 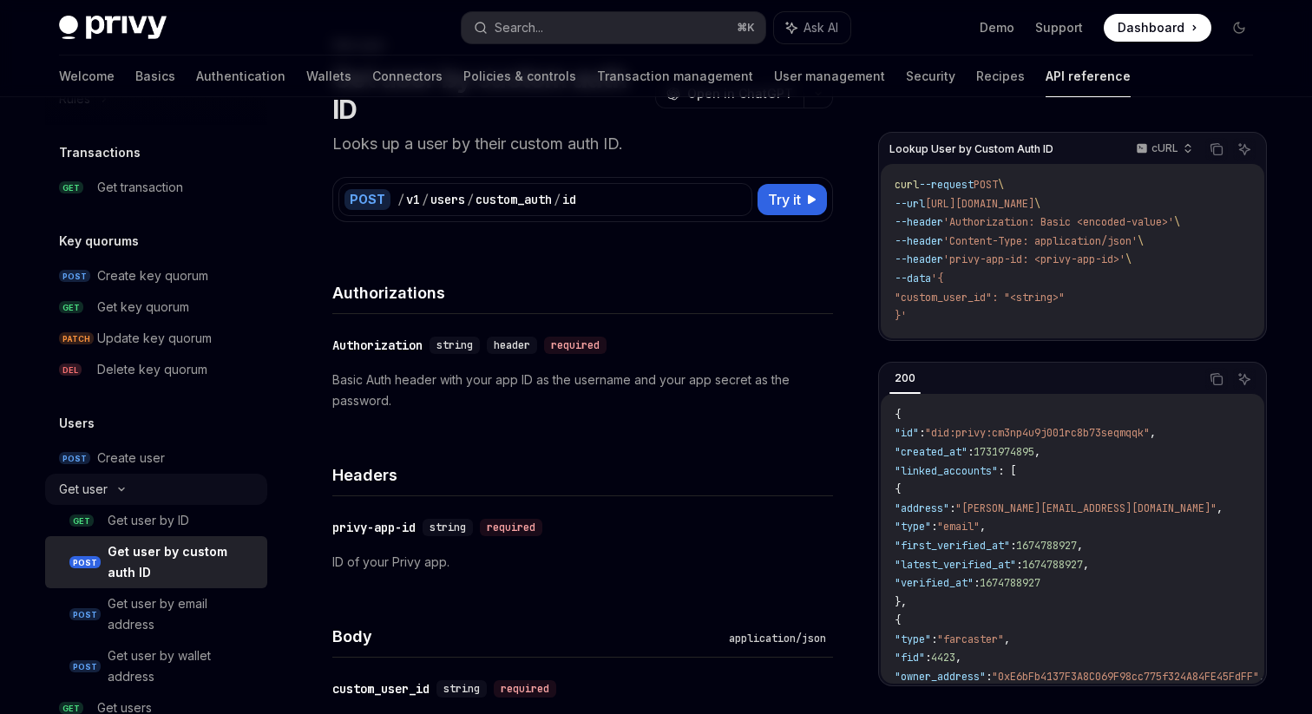 I want to click on a: PATCHUpdate key quorum, so click(x=156, y=339).